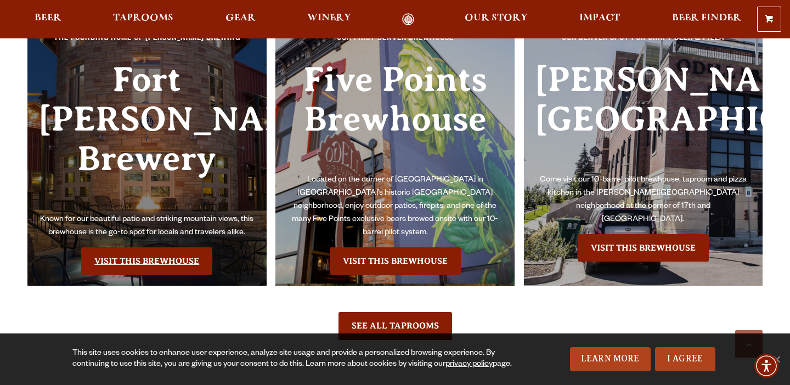 This screenshot has height=385, width=790. I want to click on a: Visit the Five Points Brewhouse, so click(395, 261).